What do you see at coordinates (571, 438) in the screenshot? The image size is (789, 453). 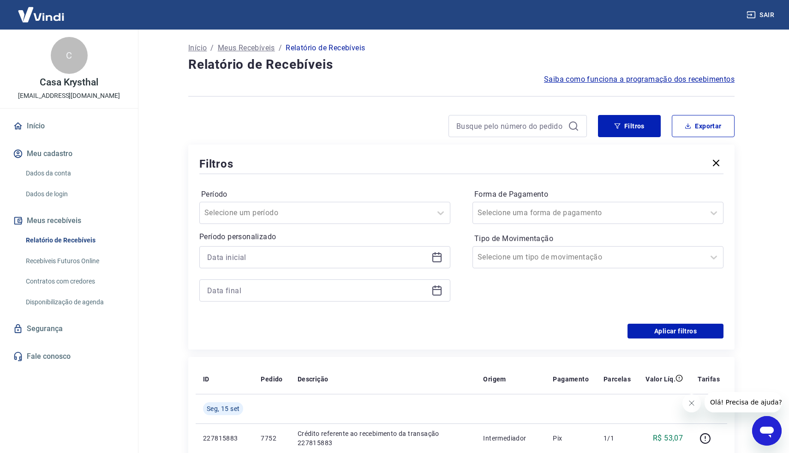 I see `p: Pix` at bounding box center [571, 438].